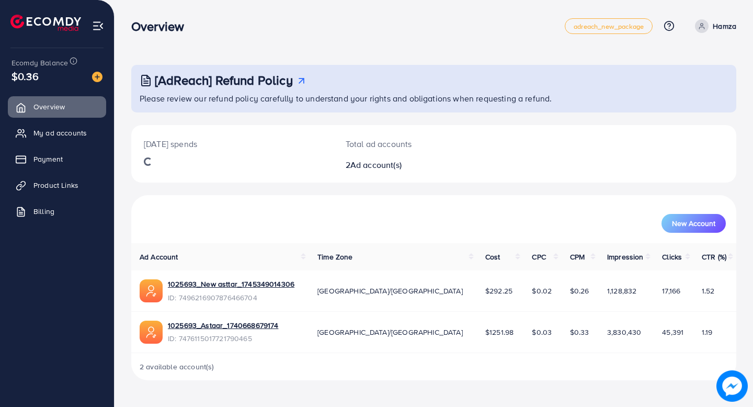 The height and width of the screenshot is (407, 753). What do you see at coordinates (57, 159) in the screenshot?
I see `a: Payment` at bounding box center [57, 159].